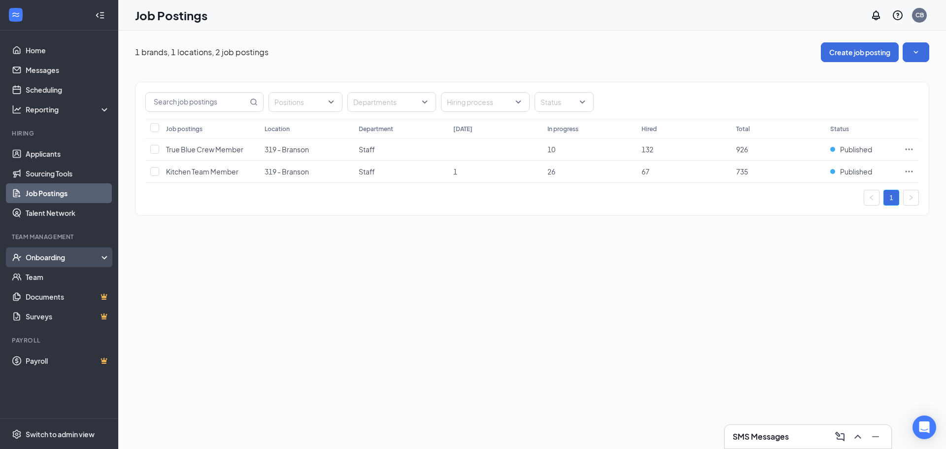 The width and height of the screenshot is (946, 449). What do you see at coordinates (911, 198) in the screenshot?
I see `span: right` at bounding box center [911, 198].